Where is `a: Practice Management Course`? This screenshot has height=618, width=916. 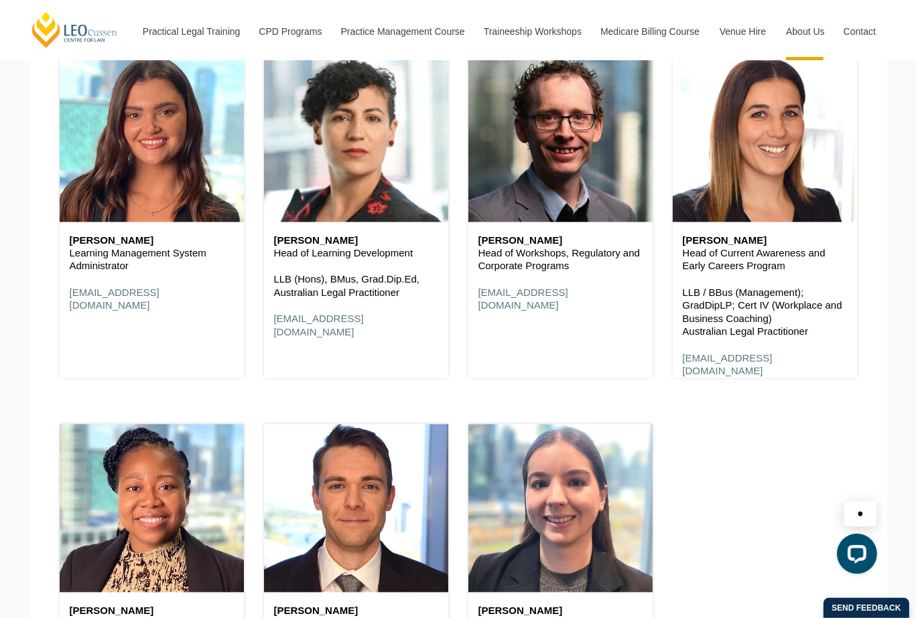
a: Practice Management Course is located at coordinates (402, 31).